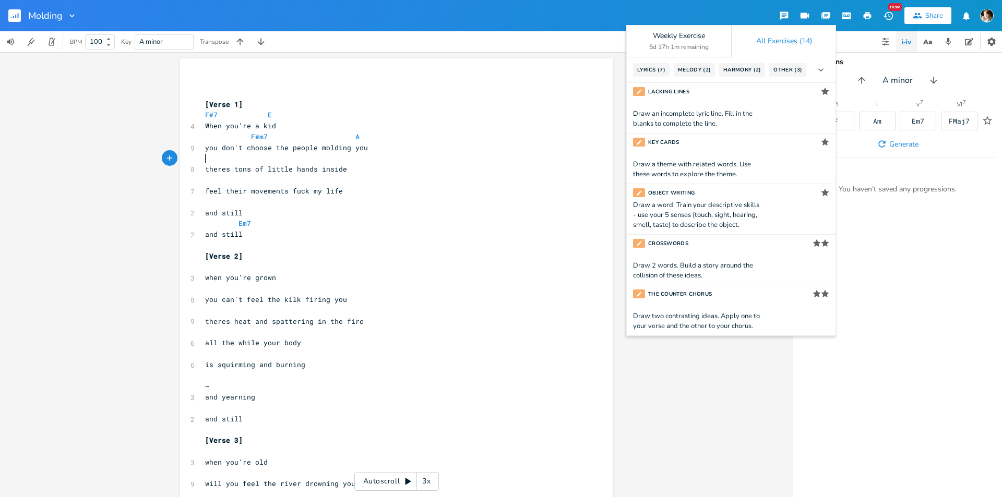 Image resolution: width=1002 pixels, height=497 pixels. What do you see at coordinates (270, 115) in the screenshot?
I see `span: E` at bounding box center [270, 115].